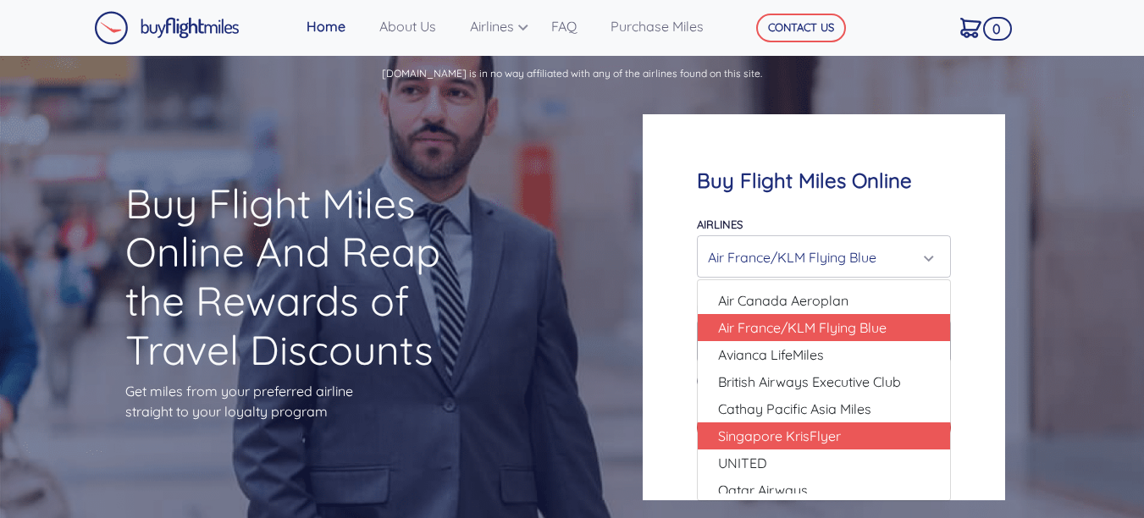  What do you see at coordinates (801, 28) in the screenshot?
I see `button: CONTACT US` at bounding box center [801, 28].